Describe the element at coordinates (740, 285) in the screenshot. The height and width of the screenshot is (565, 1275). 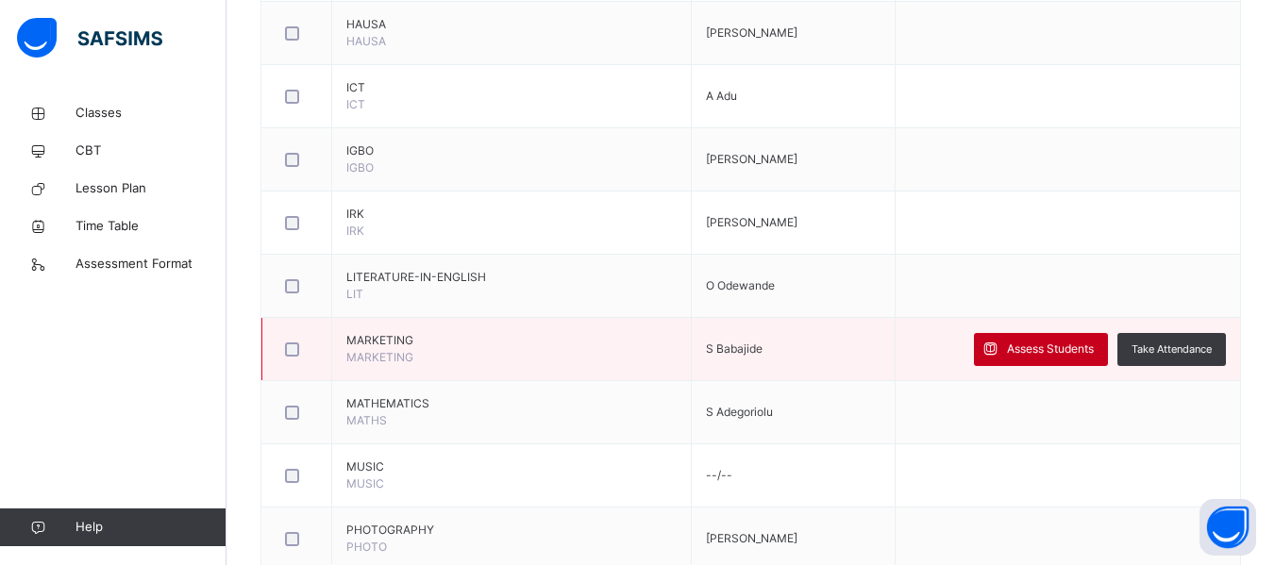
I see `span: O Odewande` at that location.